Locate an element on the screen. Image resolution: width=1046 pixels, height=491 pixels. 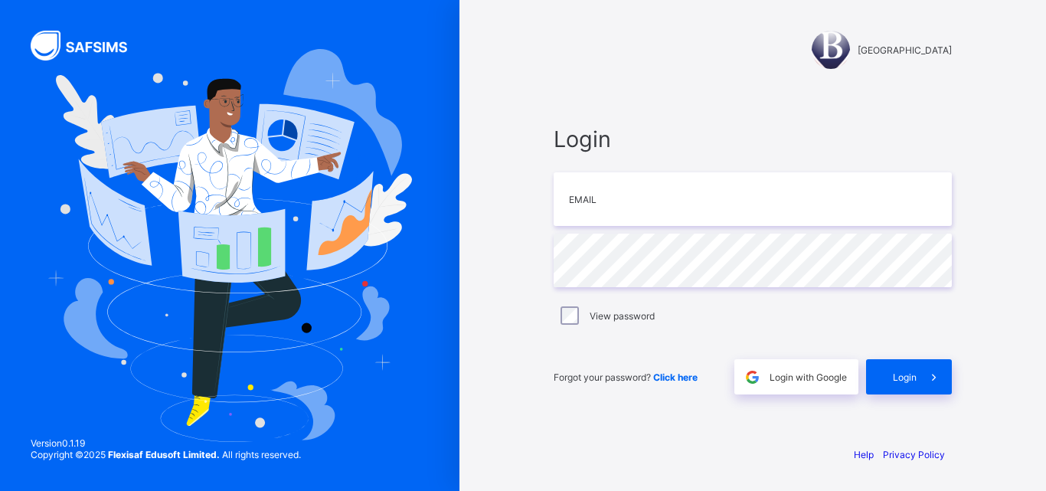
strong: Flexisaf Edusoft Limited. is located at coordinates (164, 454).